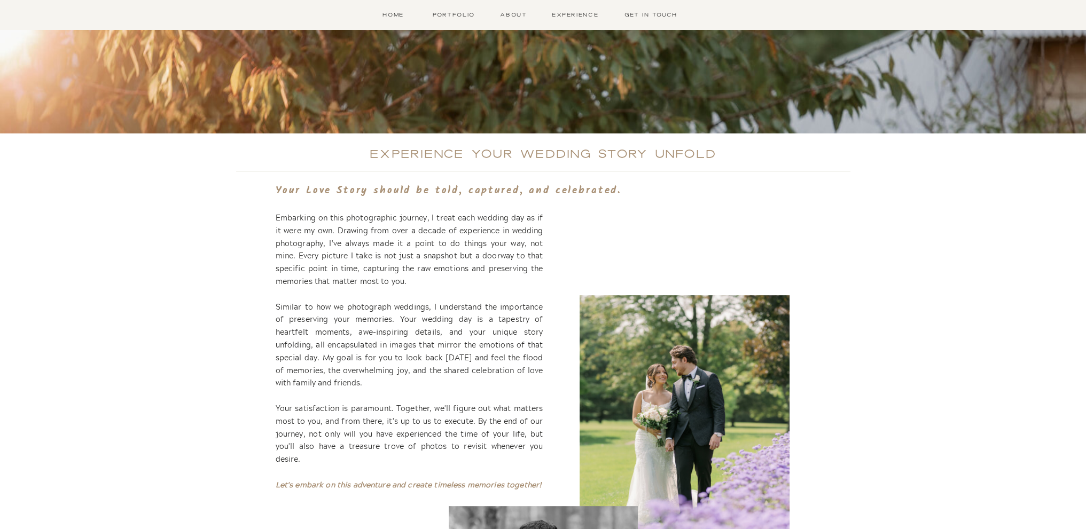 Image resolution: width=1086 pixels, height=529 pixels. What do you see at coordinates (514, 14) in the screenshot?
I see `a: About` at bounding box center [514, 14].